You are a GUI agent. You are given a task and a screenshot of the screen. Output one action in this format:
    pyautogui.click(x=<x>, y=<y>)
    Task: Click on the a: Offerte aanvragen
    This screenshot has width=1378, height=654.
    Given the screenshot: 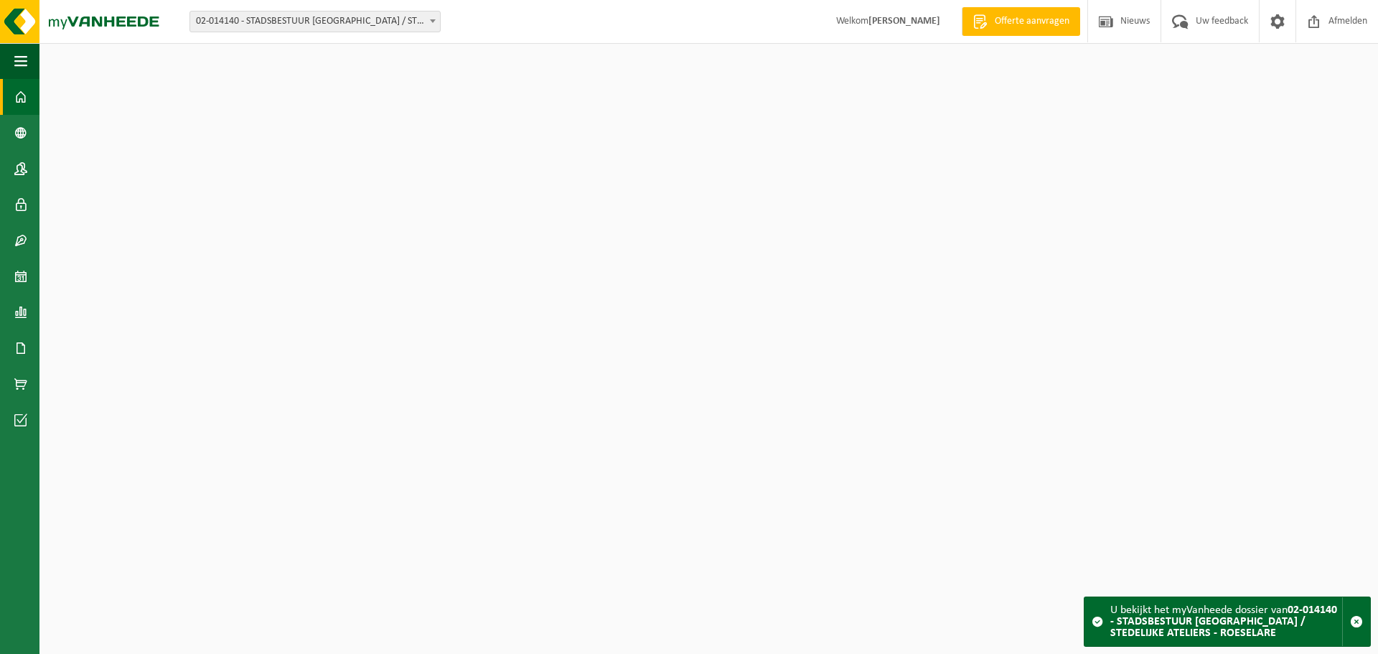 What is the action you would take?
    pyautogui.click(x=1020, y=22)
    